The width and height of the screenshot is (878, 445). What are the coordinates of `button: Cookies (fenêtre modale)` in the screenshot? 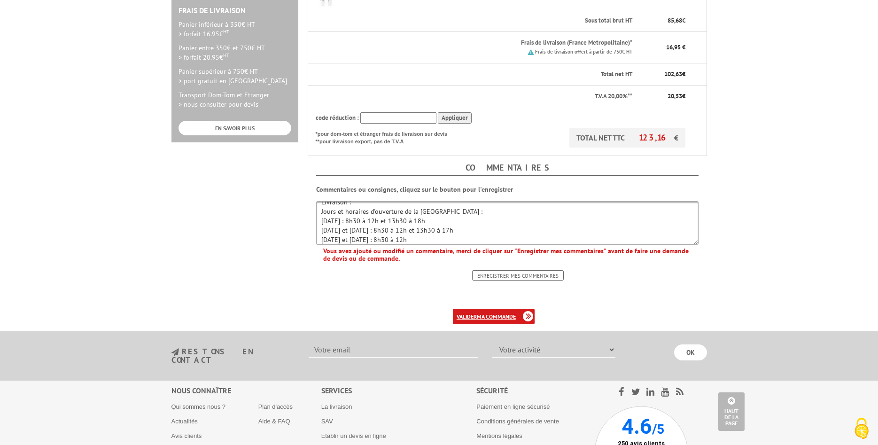 It's located at (862, 429).